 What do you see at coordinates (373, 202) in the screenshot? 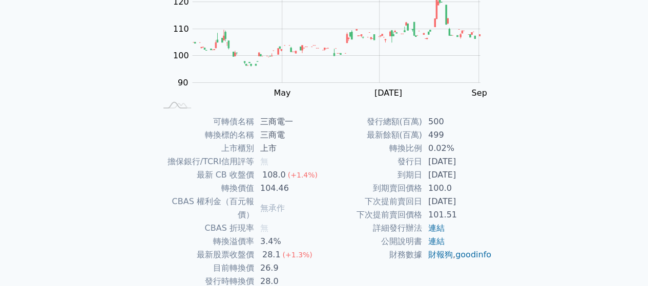
I see `td: 下次提前賣回日` at bounding box center [373, 202].